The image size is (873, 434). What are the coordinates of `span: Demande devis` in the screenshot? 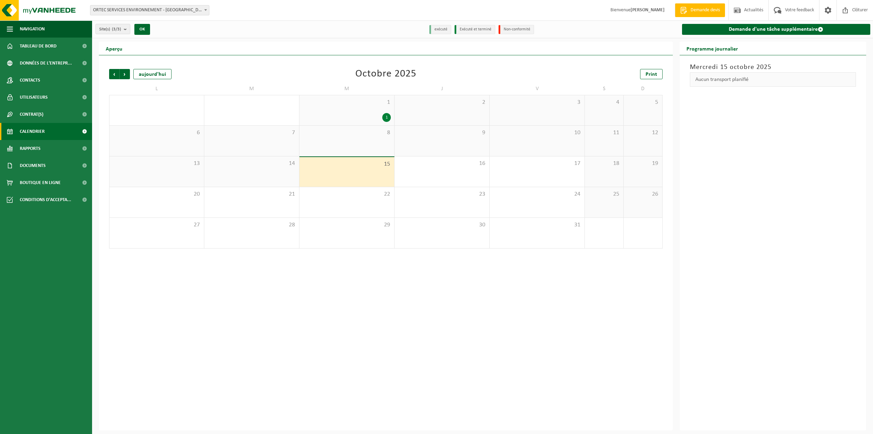 It's located at (705, 10).